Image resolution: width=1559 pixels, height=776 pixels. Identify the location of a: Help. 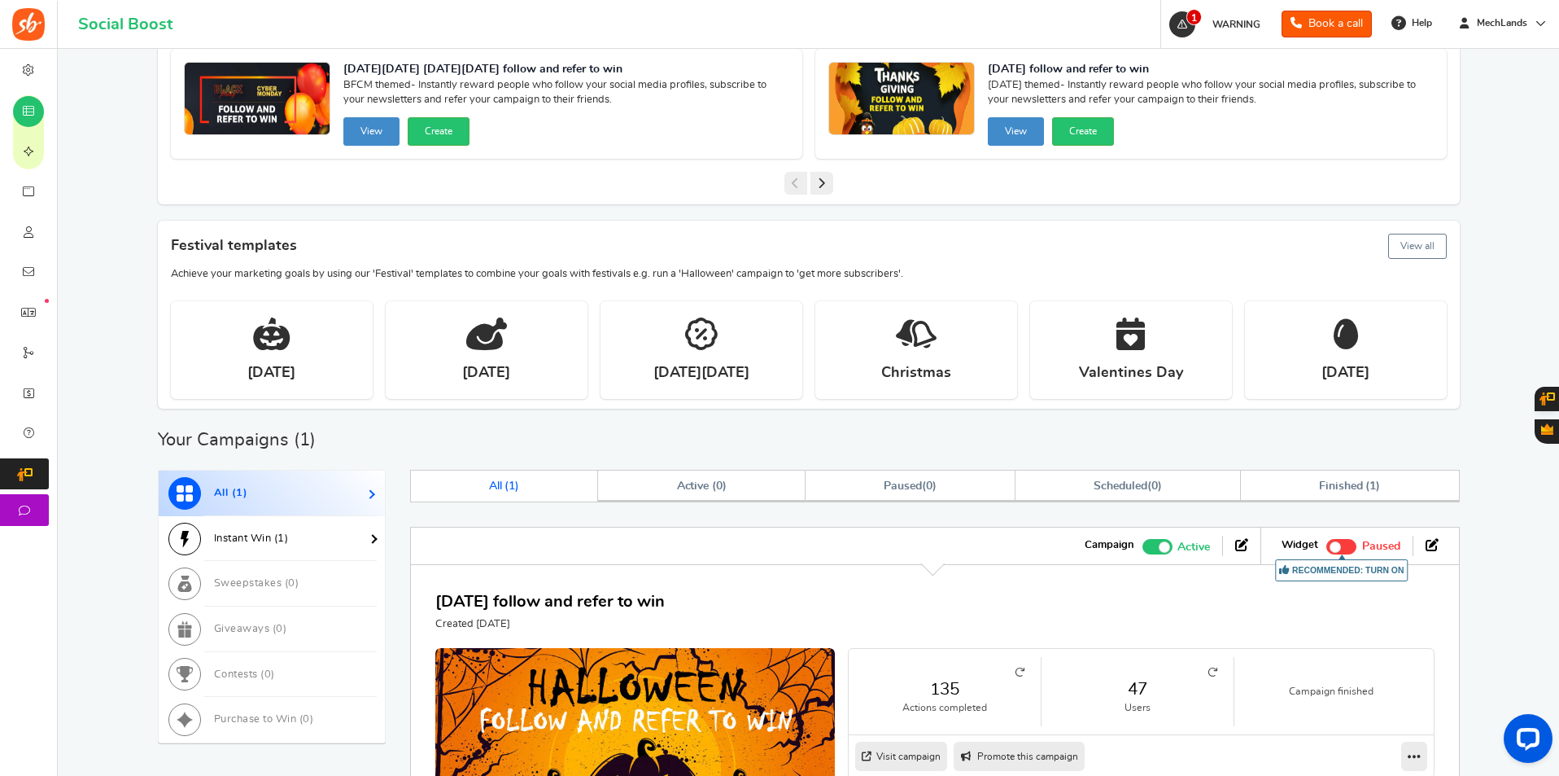
(1413, 23).